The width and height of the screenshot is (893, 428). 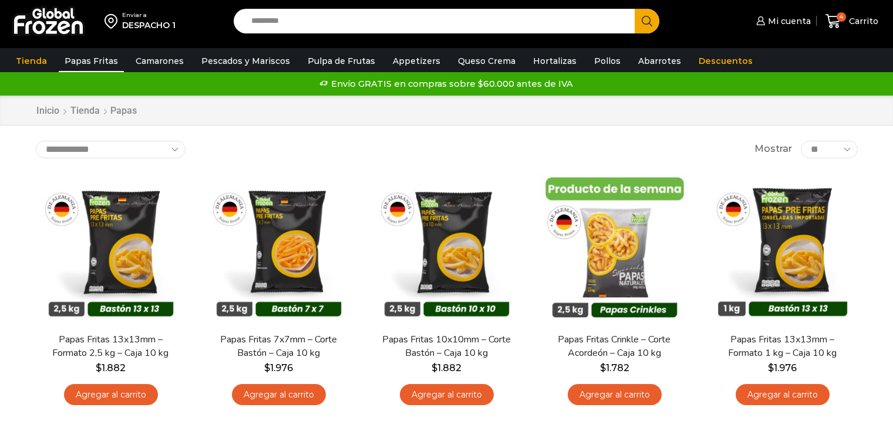 I want to click on a: Pollos, so click(x=607, y=61).